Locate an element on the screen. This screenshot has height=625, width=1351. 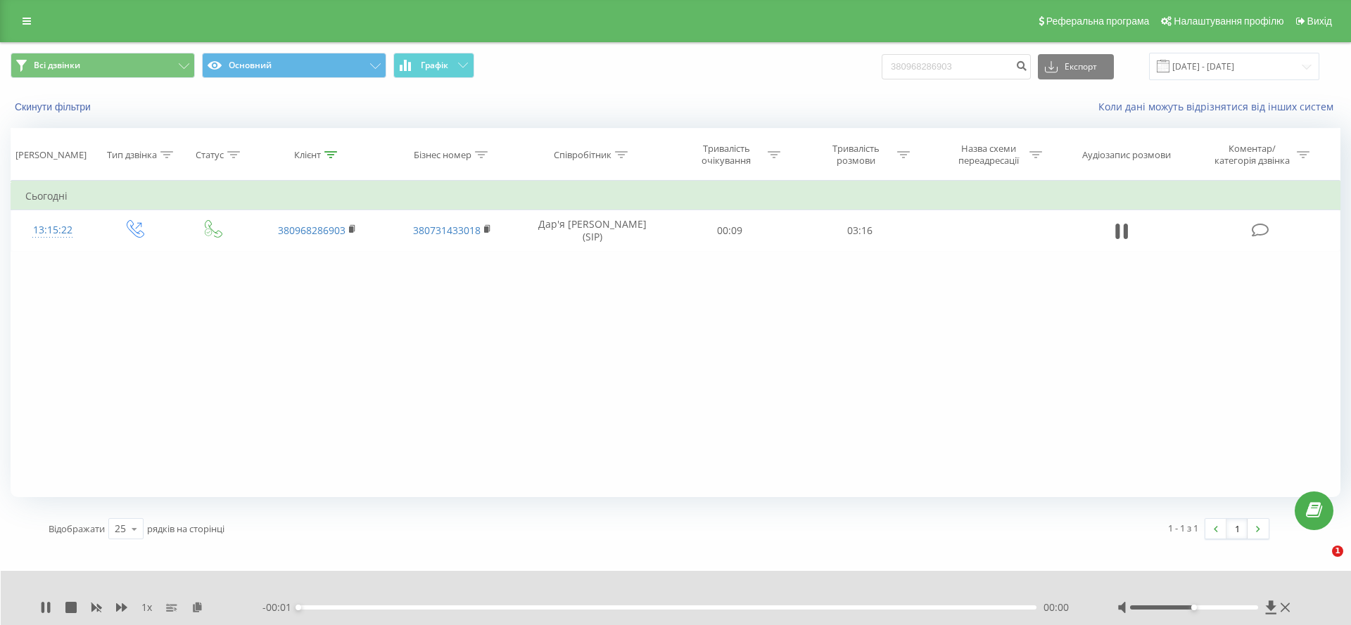
div: Коментар/категорія дзвінка is located at coordinates (1251, 155).